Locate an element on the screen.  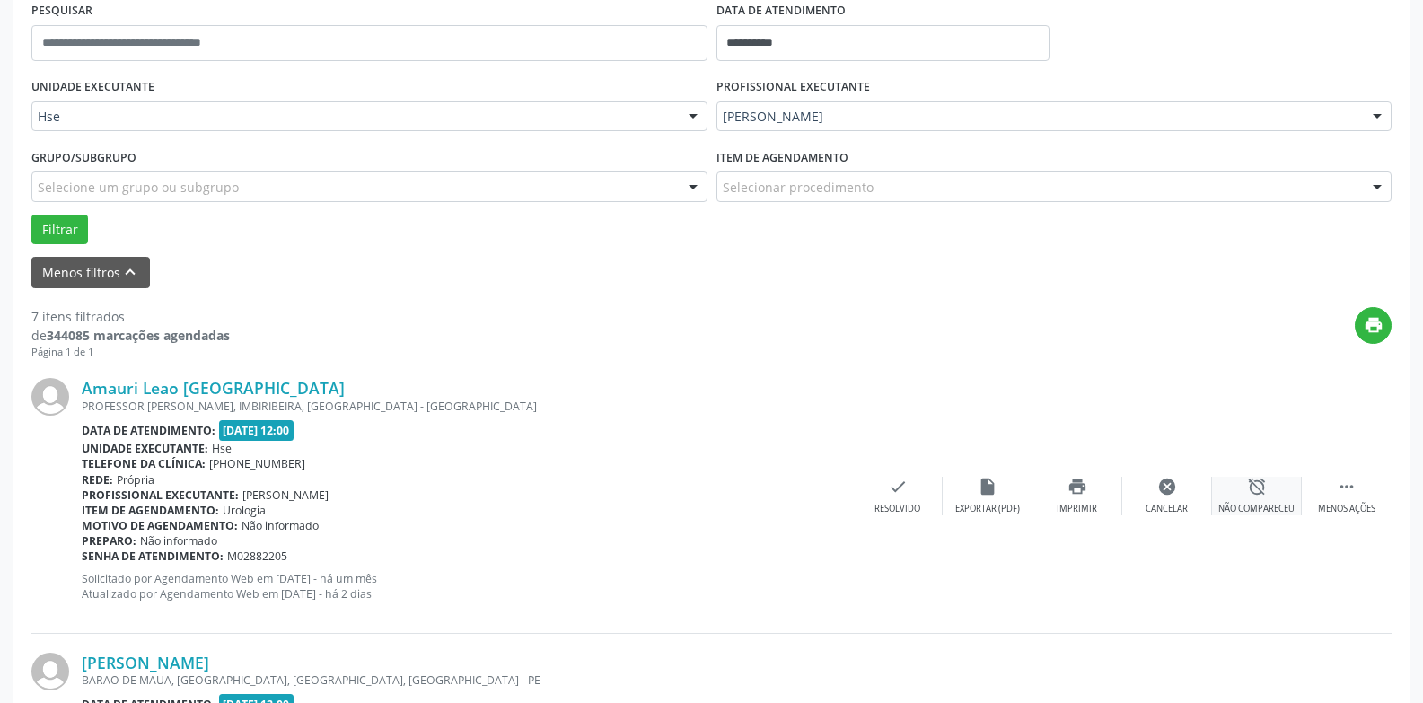
i: check is located at coordinates (898, 487).